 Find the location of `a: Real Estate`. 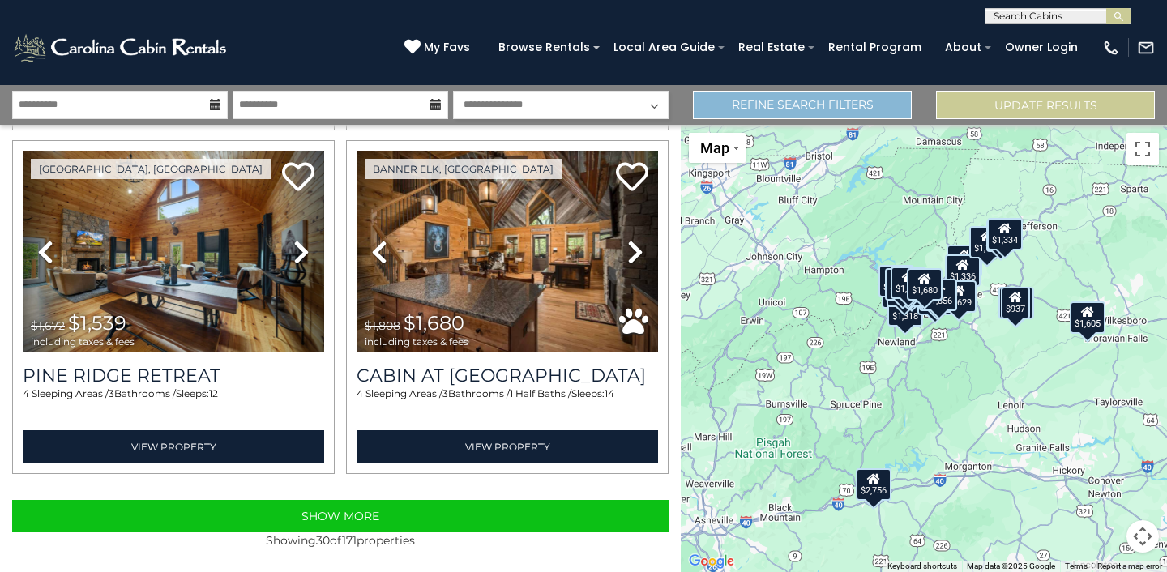

a: Real Estate is located at coordinates (772, 47).